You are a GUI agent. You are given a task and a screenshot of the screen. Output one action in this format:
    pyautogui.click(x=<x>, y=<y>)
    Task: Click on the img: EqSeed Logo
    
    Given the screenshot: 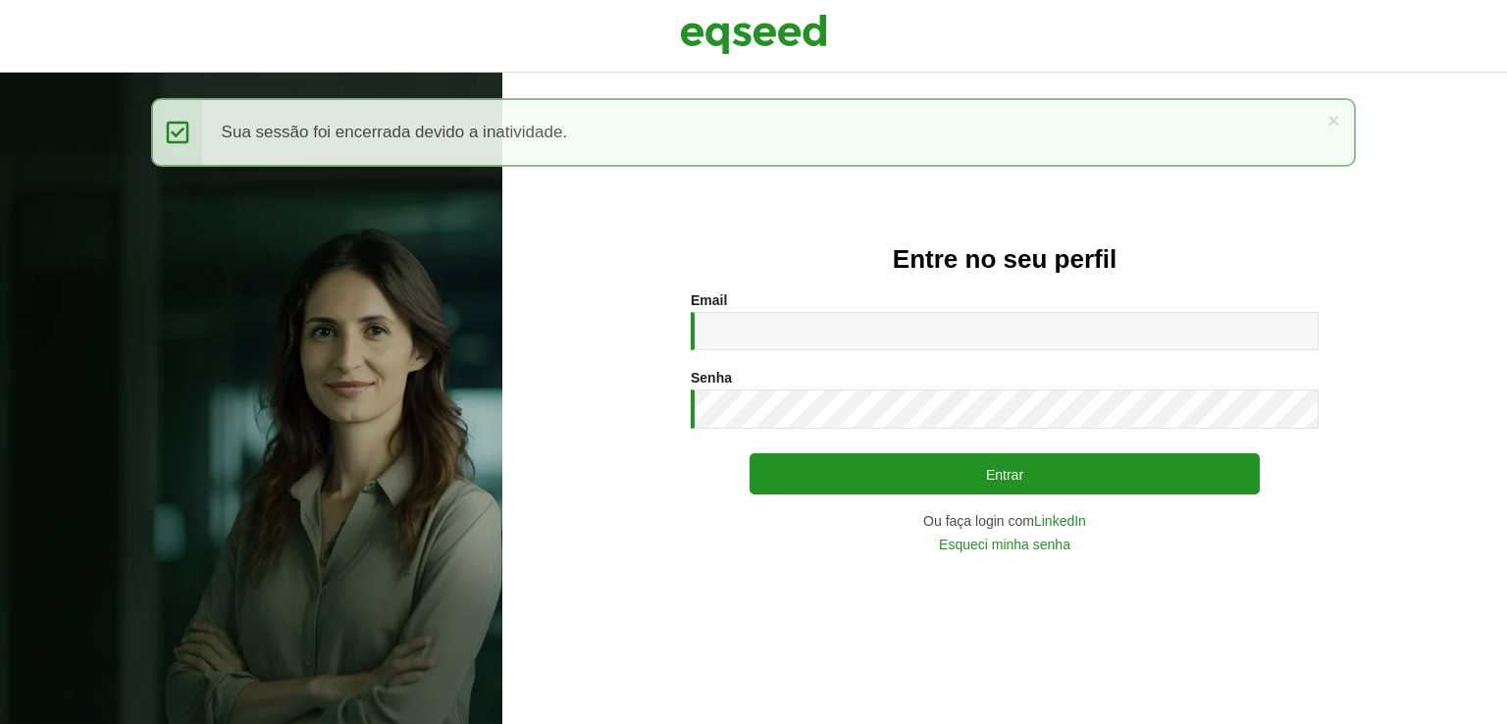 What is the action you would take?
    pyautogui.click(x=753, y=34)
    